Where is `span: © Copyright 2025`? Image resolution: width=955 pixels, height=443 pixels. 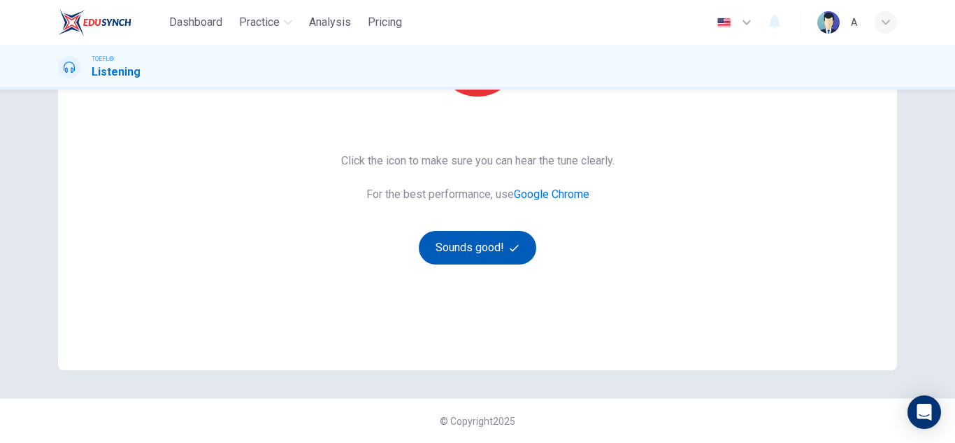
span: © Copyright 2025 is located at coordinates (478, 421).